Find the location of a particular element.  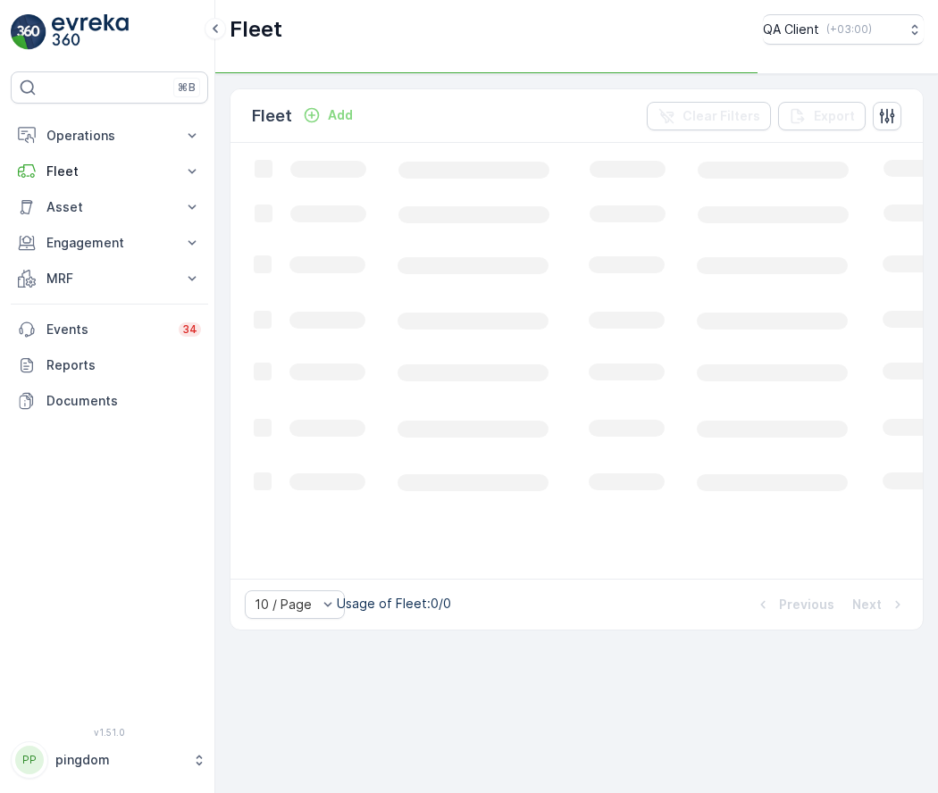

p: ( +03:00 ) is located at coordinates (848, 29).